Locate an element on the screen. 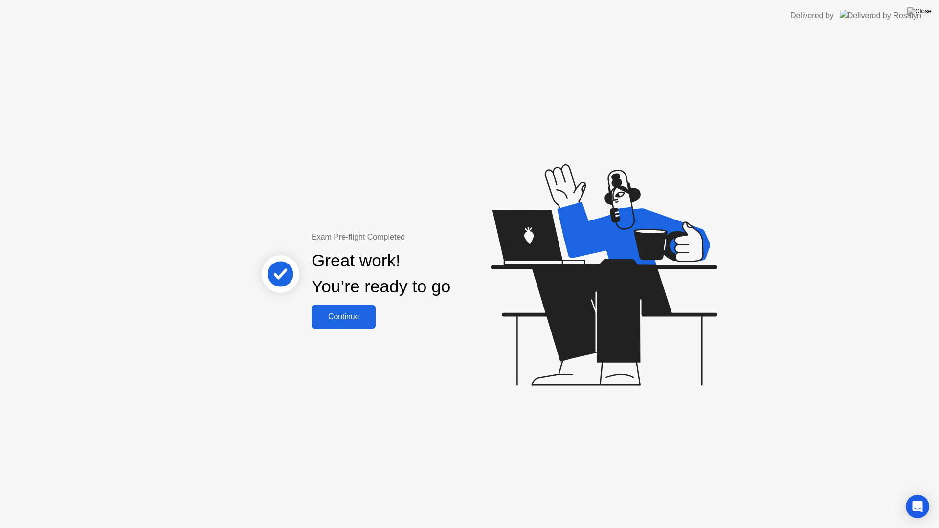 Image resolution: width=939 pixels, height=528 pixels. button: Continue is located at coordinates (343, 317).